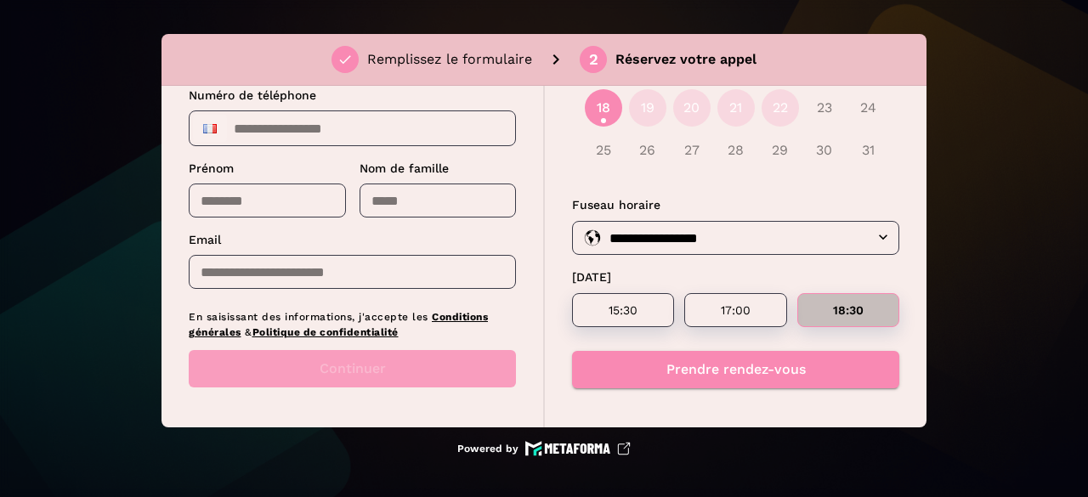 The image size is (1088, 497). Describe the element at coordinates (648, 108) in the screenshot. I see `button: 19 août 2025` at that location.